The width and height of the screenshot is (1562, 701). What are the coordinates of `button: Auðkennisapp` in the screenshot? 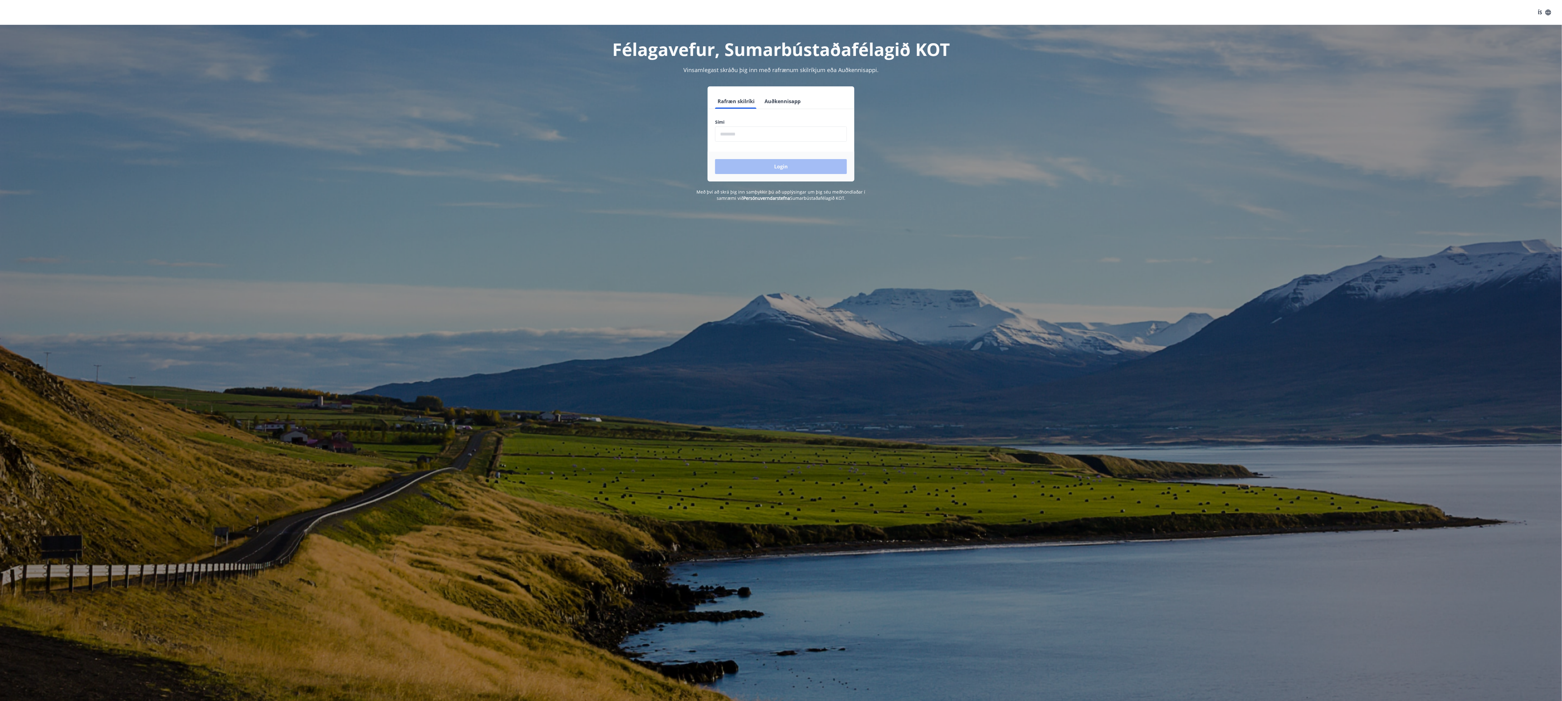 It's located at (783, 101).